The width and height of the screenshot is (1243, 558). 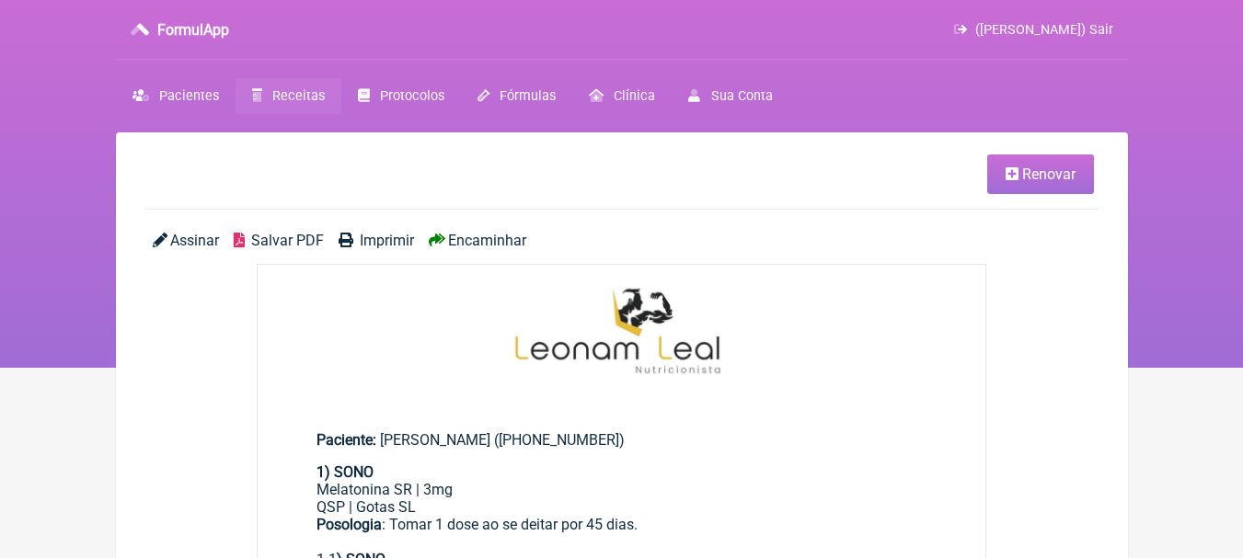 What do you see at coordinates (622, 489) in the screenshot?
I see `div: Melatonina SR | 3mg` at bounding box center [622, 489].